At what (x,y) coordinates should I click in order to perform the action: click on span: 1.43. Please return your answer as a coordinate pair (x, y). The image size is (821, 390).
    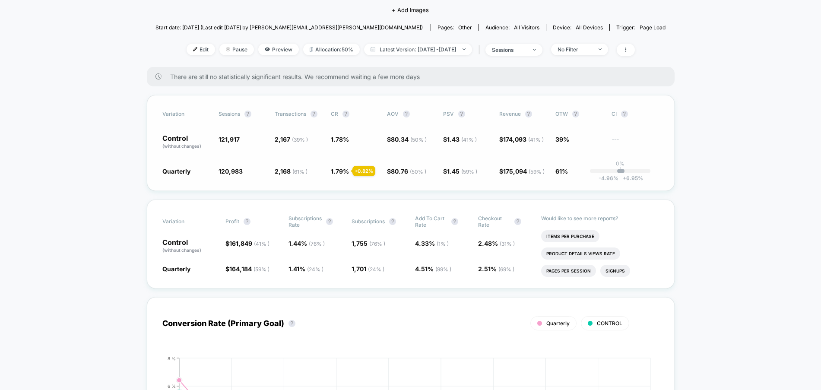
    Looking at the image, I should click on (461, 139).